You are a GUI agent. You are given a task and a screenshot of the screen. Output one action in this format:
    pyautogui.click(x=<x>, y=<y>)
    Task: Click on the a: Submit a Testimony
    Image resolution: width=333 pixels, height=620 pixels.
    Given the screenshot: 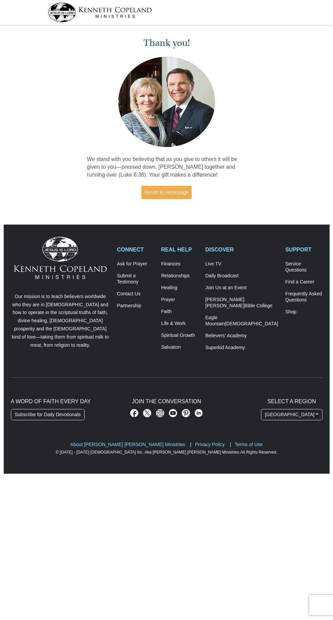 What is the action you would take?
    pyautogui.click(x=135, y=279)
    